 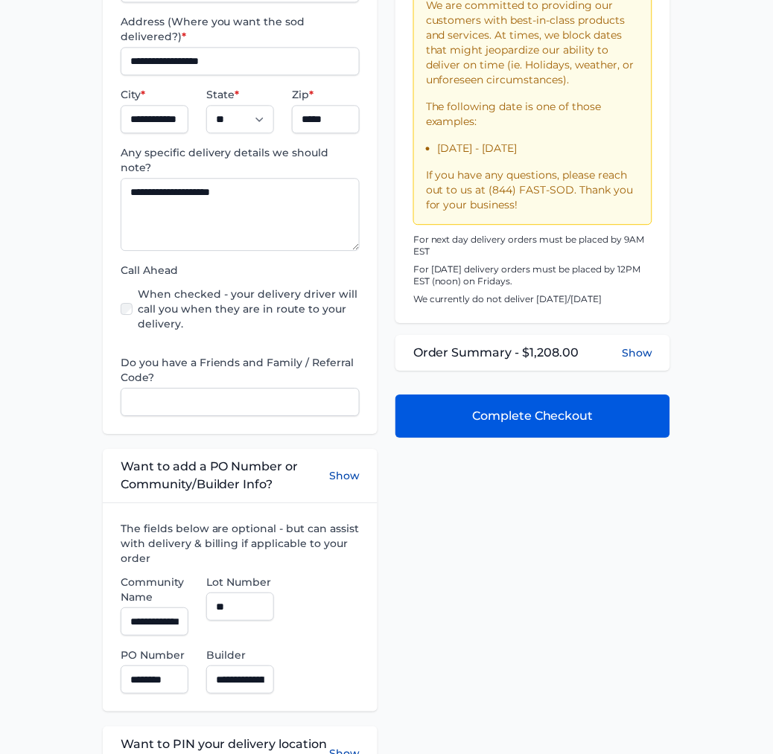 I want to click on label: Any specific delivery details we should note?, so click(x=240, y=160).